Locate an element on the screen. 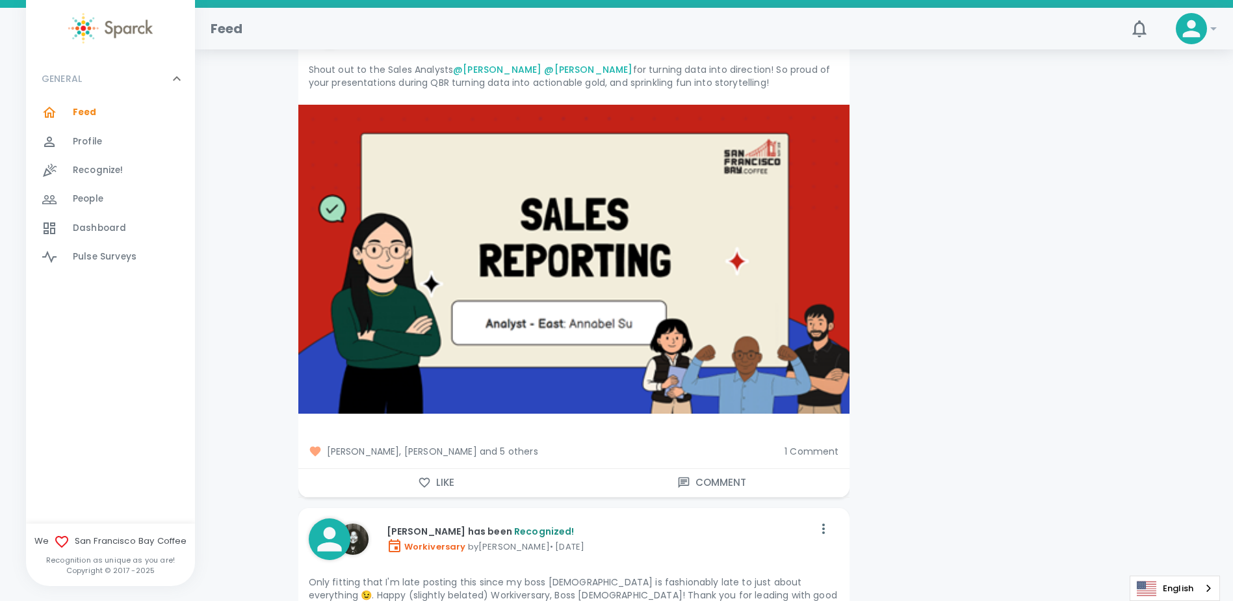 The width and height of the screenshot is (1233, 601). a: English is located at coordinates (1175, 588).